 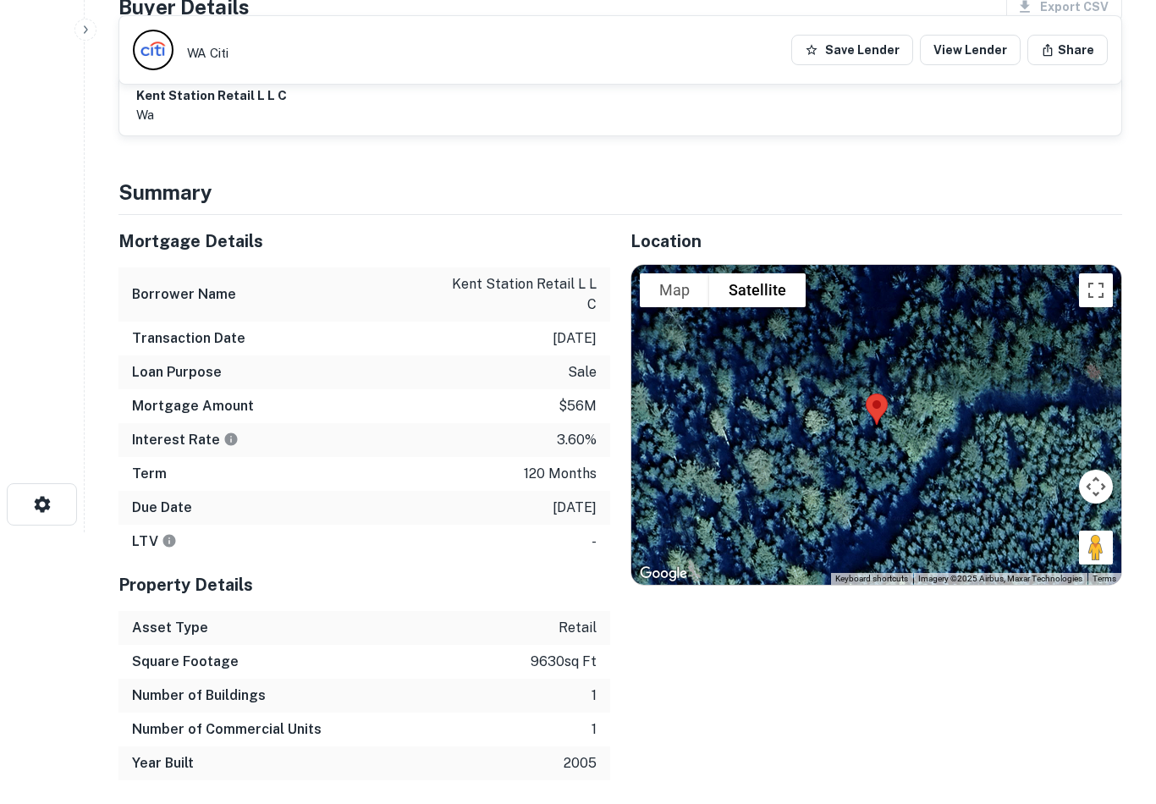 I want to click on h6: Number of Buildings, so click(x=199, y=696).